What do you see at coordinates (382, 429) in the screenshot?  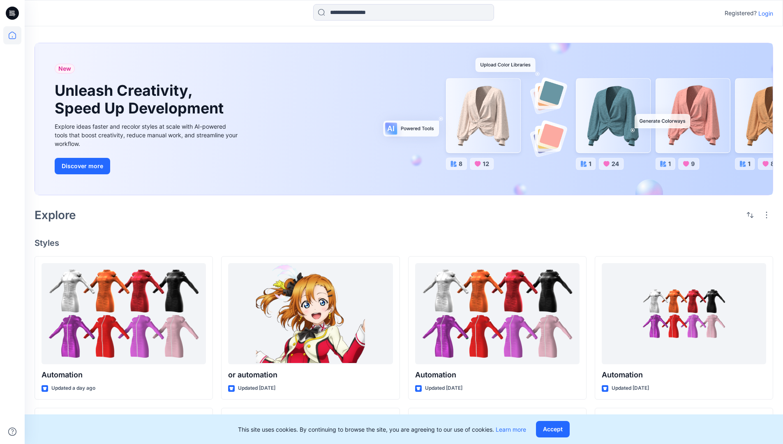 I see `p: This site uses cookies. By continuing to browse the site, you are agreeing to our use of cookies.` at bounding box center [382, 429].